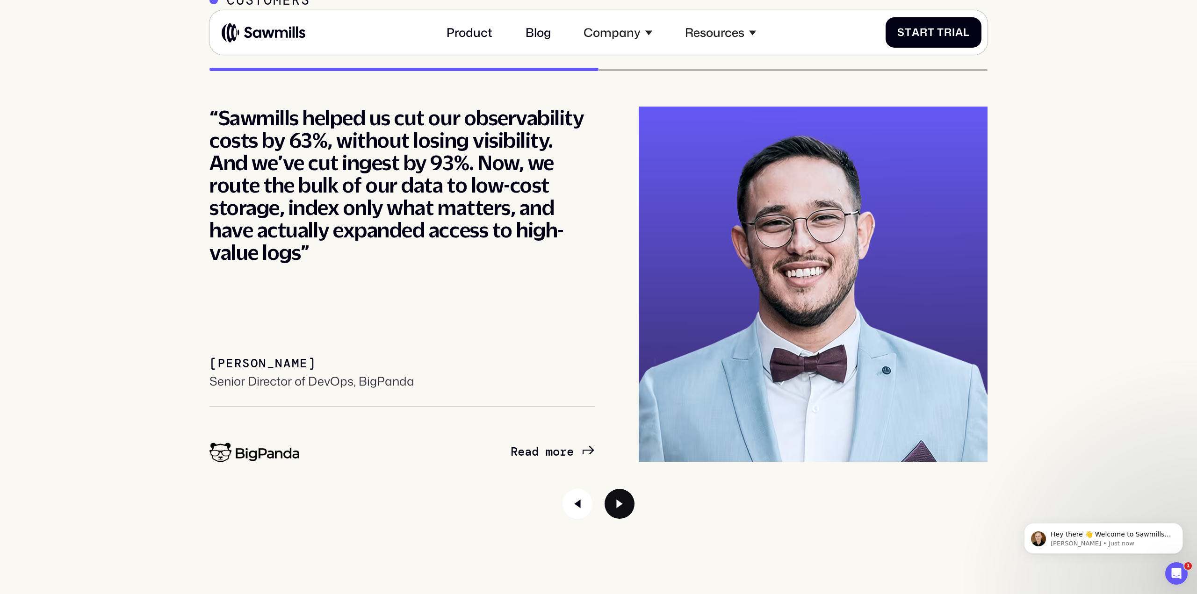 Image resolution: width=1197 pixels, height=594 pixels. Describe the element at coordinates (553, 452) in the screenshot. I see `a: Readmore` at that location.